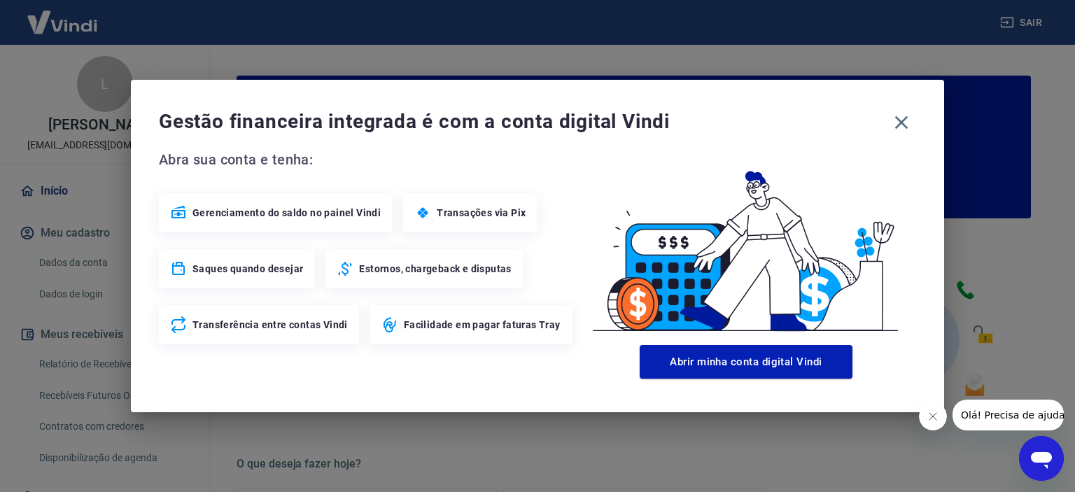 The height and width of the screenshot is (492, 1075). I want to click on span: Estornos, chargeback e disputas, so click(435, 269).